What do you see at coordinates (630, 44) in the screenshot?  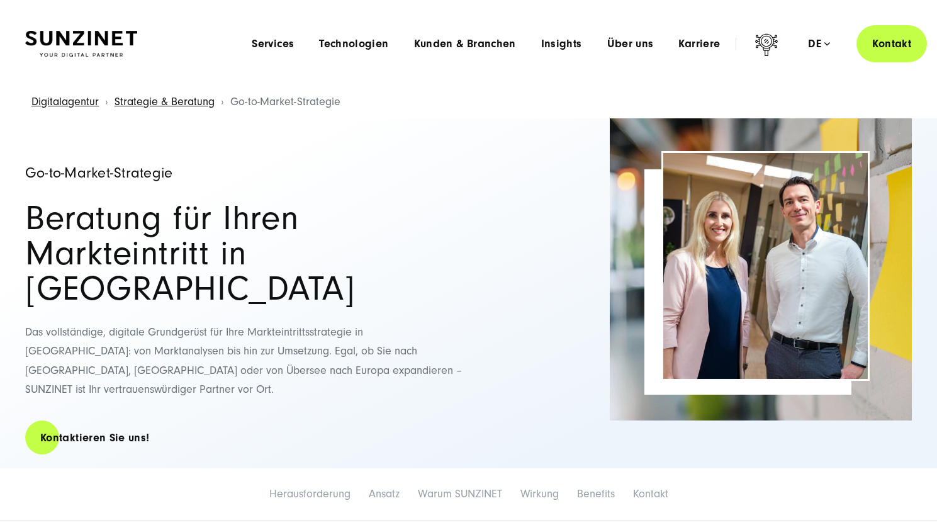 I see `a: Über uns` at bounding box center [630, 44].